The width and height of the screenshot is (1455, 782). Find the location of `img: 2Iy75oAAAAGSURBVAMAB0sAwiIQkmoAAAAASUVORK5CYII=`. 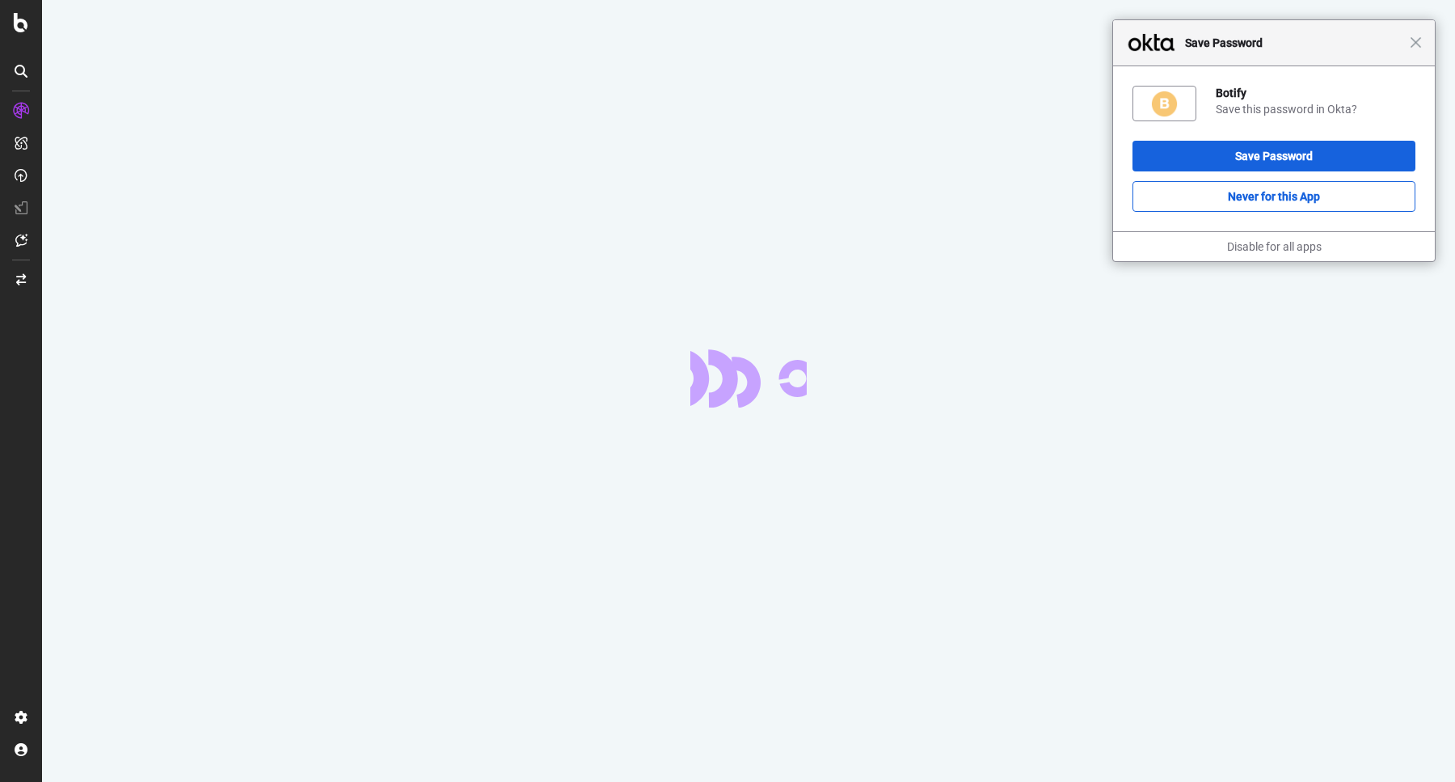

img: 2Iy75oAAAAGSURBVAMAB0sAwiIQkmoAAAAASUVORK5CYII= is located at coordinates (1164, 103).